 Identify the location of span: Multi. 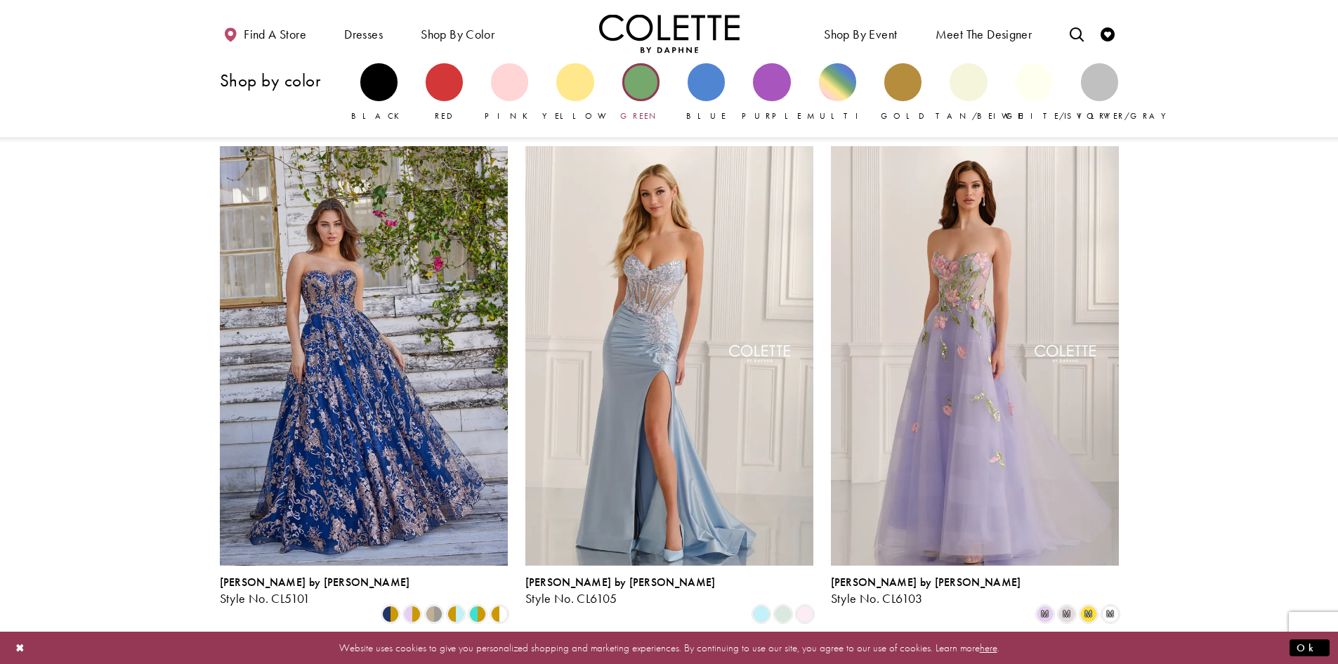
(837, 116).